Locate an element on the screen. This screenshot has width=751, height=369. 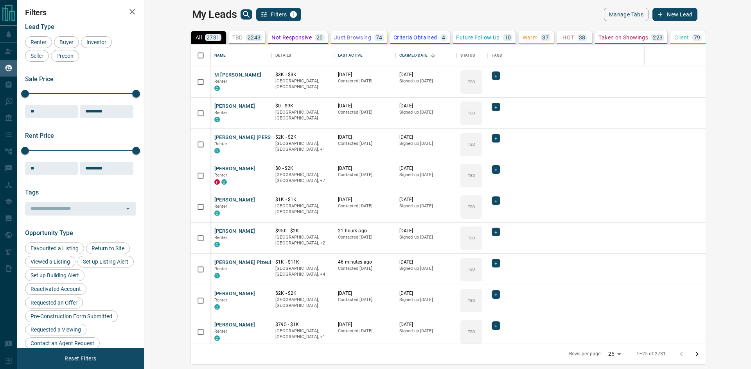
p: Future Follow Up is located at coordinates (477, 38).